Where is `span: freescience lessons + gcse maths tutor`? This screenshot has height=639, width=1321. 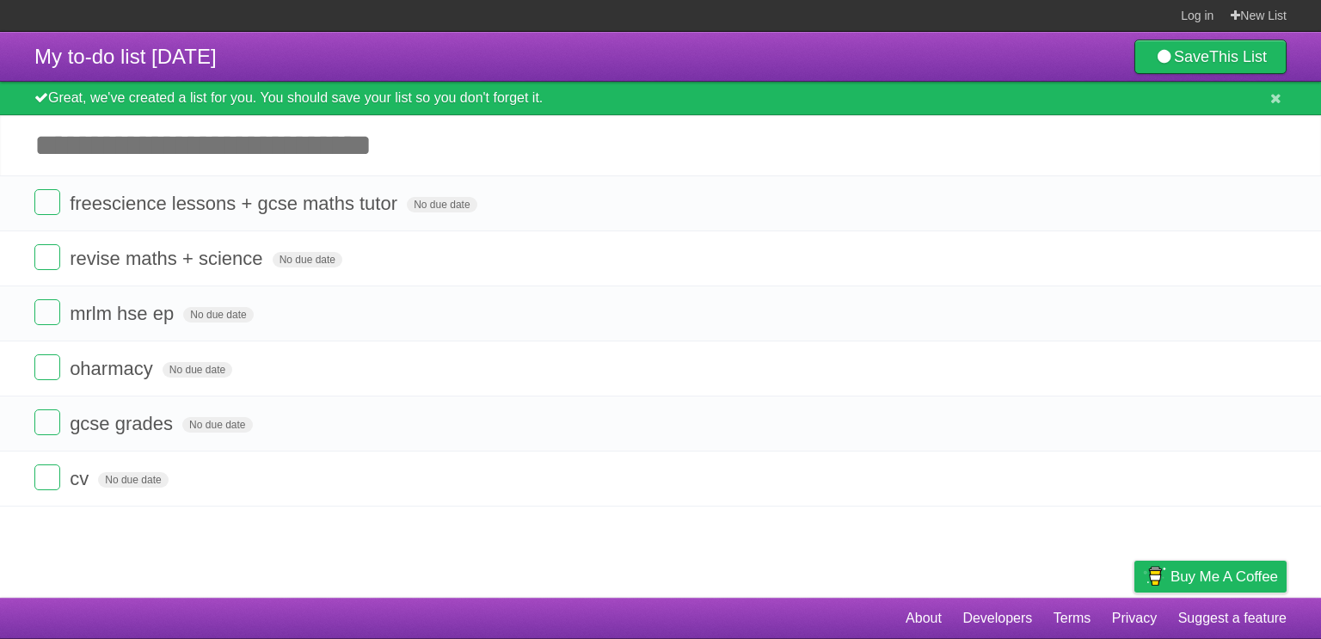 span: freescience lessons + gcse maths tutor is located at coordinates (236, 203).